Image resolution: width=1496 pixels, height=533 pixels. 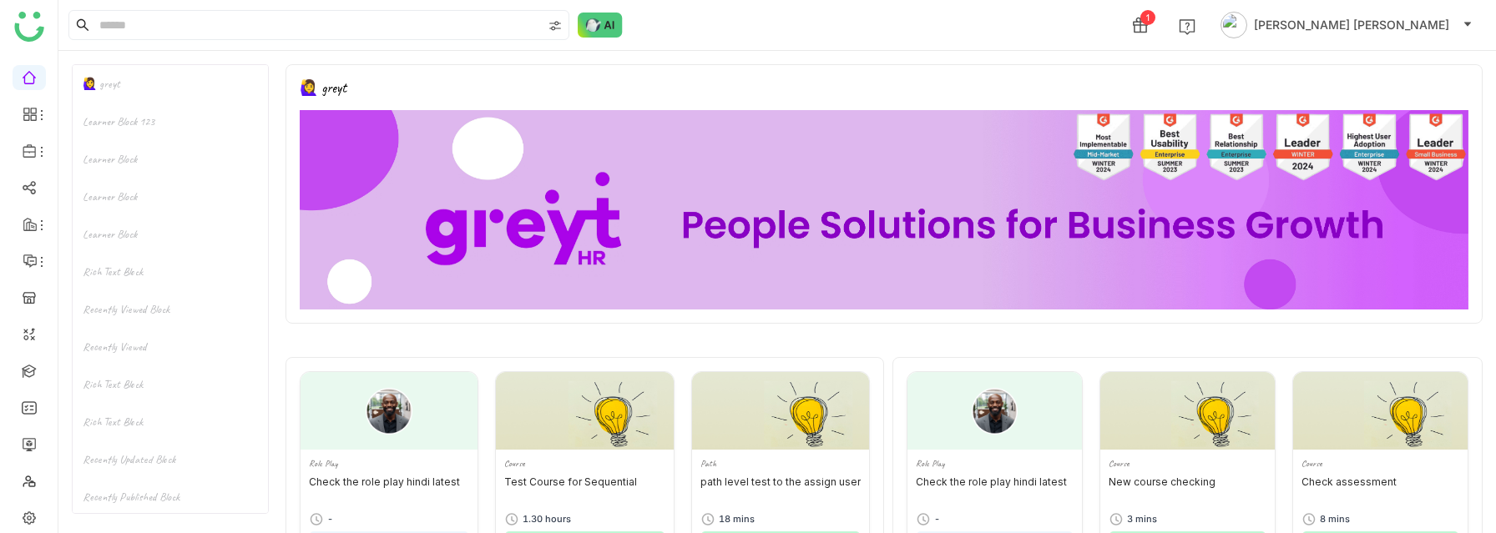 I want to click on img: logo, so click(x=29, y=27).